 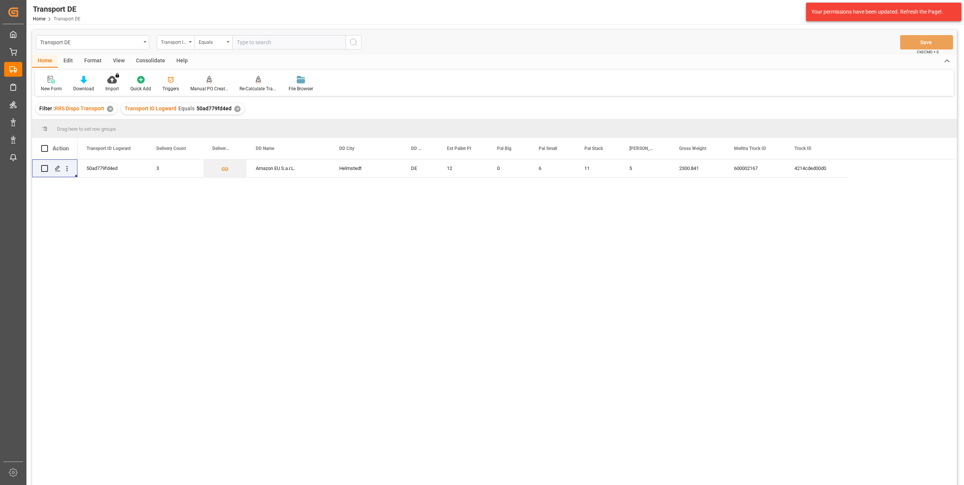 I want to click on span: Equals, so click(x=186, y=108).